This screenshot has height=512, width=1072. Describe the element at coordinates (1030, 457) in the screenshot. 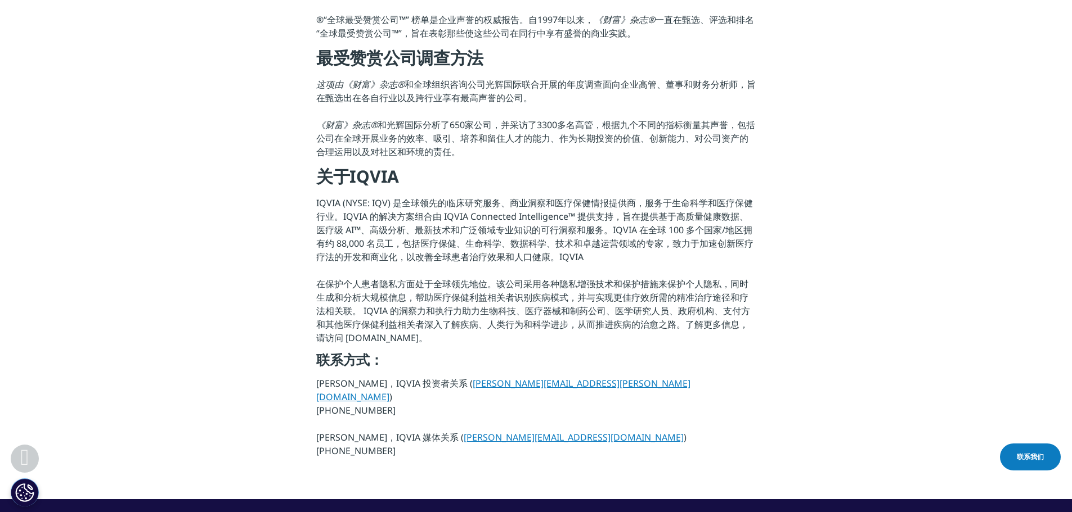

I see `a: 联系我们` at that location.